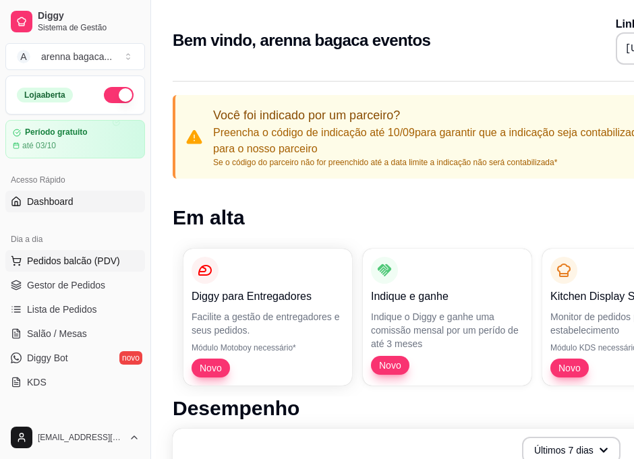 The width and height of the screenshot is (634, 459). Describe the element at coordinates (447, 330) in the screenshot. I see `p: Indique o Diggy e ganhe uma comissão mensal por um perído de até 3 meses` at that location.